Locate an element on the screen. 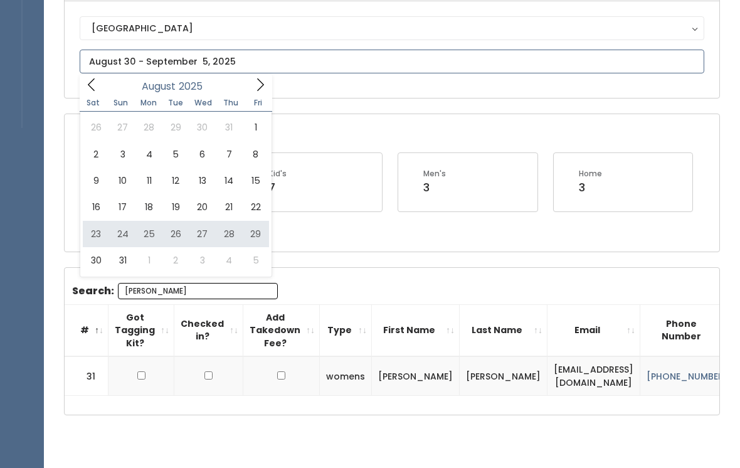 This screenshot has width=740, height=468. div: 7 is located at coordinates (277, 187).